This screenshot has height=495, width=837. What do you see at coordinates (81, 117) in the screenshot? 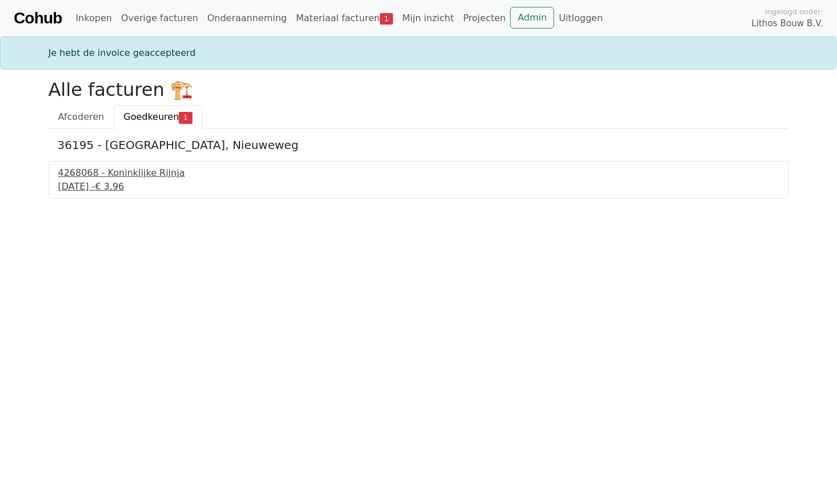
I see `a: Afcoderen` at bounding box center [81, 117].